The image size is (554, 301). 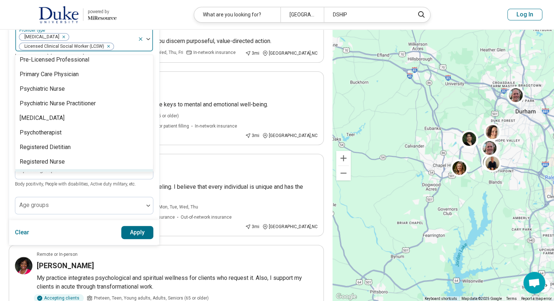 What do you see at coordinates (367, 15) in the screenshot?
I see `div: DSHIP` at bounding box center [367, 15].